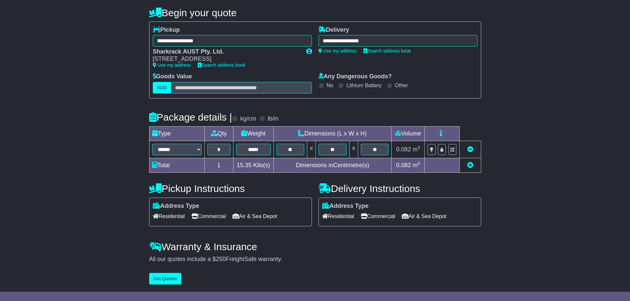  What do you see at coordinates (401, 85) in the screenshot?
I see `label: Other` at bounding box center [401, 85].